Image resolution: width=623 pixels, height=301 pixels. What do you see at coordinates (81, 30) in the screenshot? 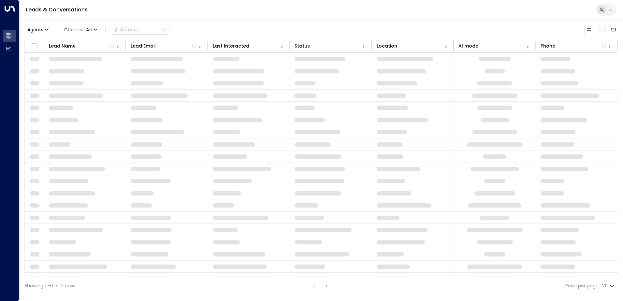
I see `span: Channel:` at bounding box center [81, 30].